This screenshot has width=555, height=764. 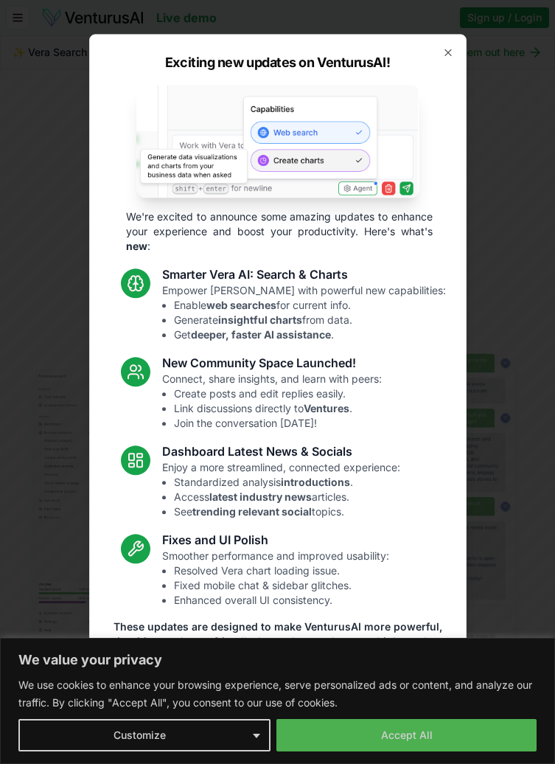 I want to click on h2: Exciting new updates on VenturusAI!, so click(x=277, y=63).